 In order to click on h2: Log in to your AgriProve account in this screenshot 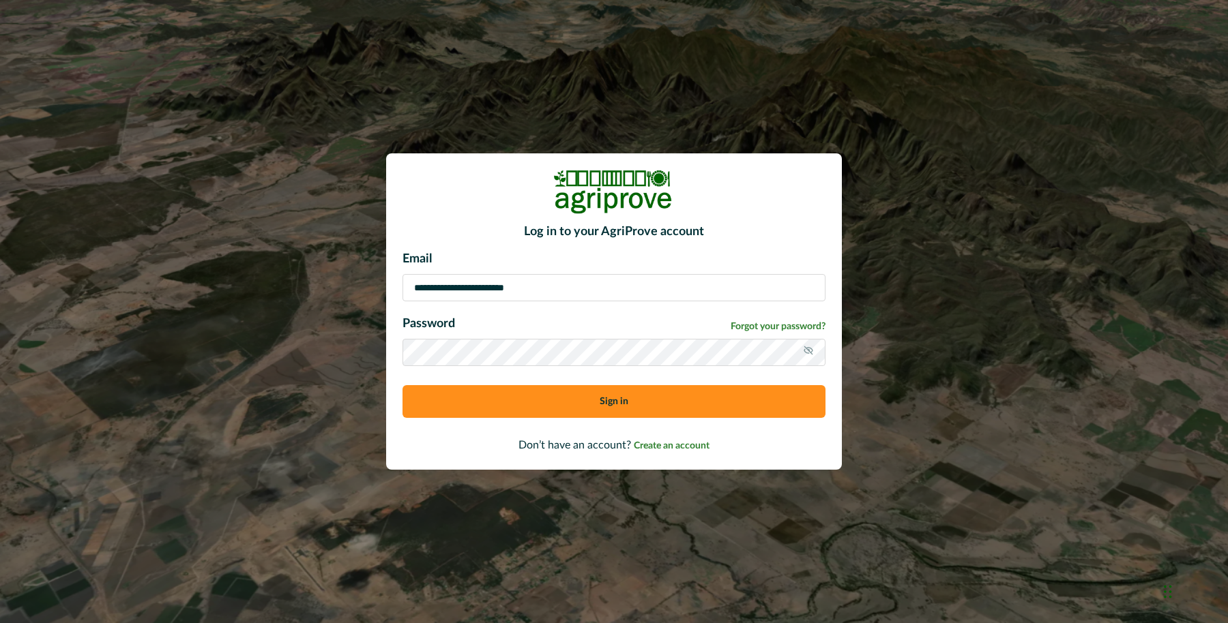, I will do `click(614, 233)`.